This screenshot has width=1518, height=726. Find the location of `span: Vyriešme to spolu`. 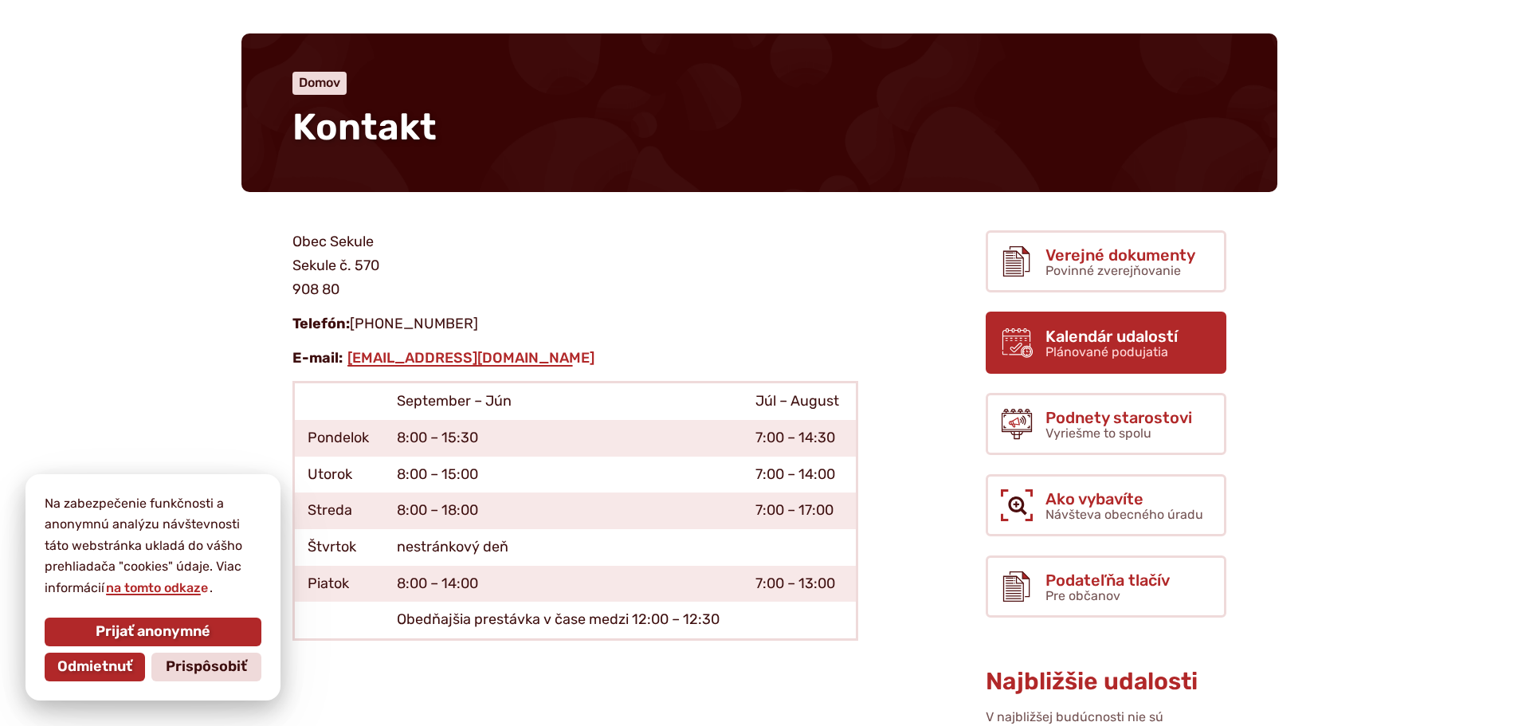

span: Vyriešme to spolu is located at coordinates (1098, 433).